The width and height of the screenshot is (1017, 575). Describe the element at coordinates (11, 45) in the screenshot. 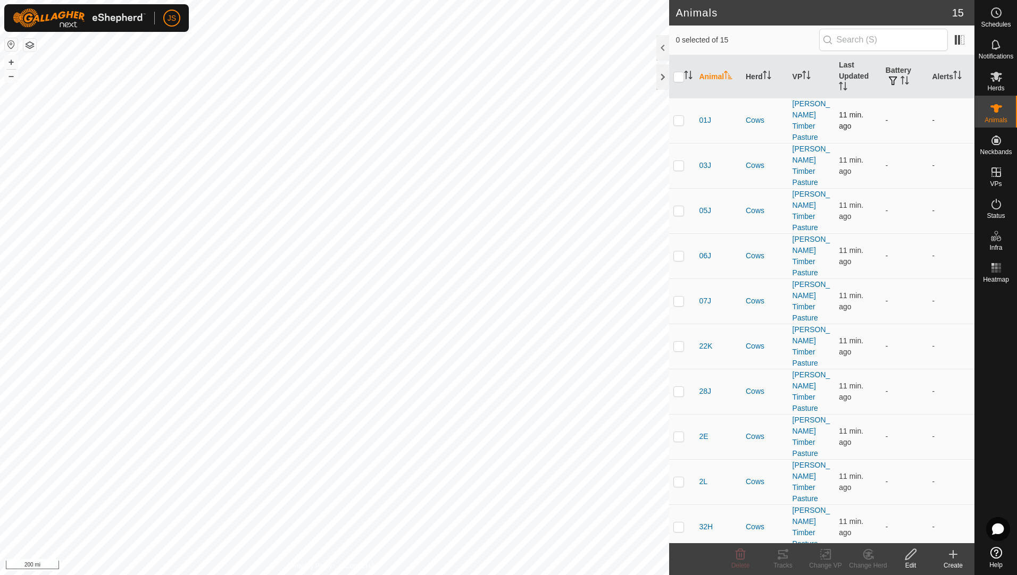

I see `button: Reset Map` at that location.